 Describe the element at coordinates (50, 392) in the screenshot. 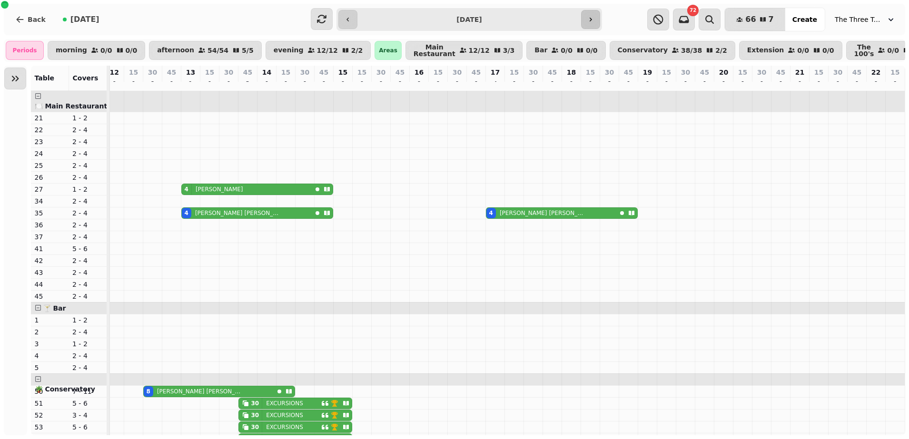

I see `p: 50` at that location.